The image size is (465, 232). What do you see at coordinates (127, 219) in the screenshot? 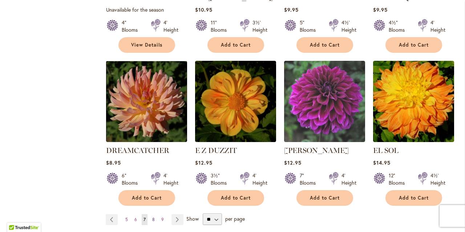
I see `a: 5` at bounding box center [127, 219].